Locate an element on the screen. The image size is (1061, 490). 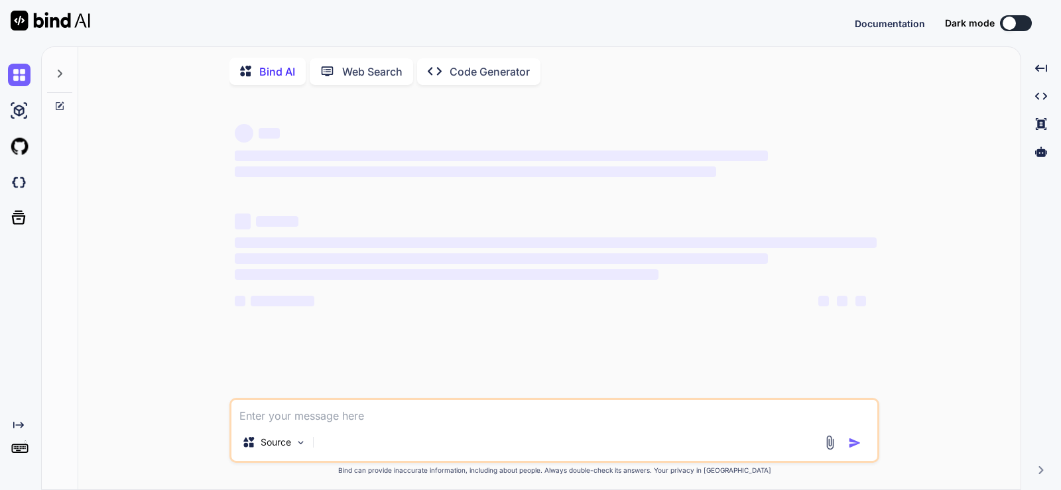
p: Bind can provide inaccurate information, including about people. Always double-check its answers.... is located at coordinates (554, 470).